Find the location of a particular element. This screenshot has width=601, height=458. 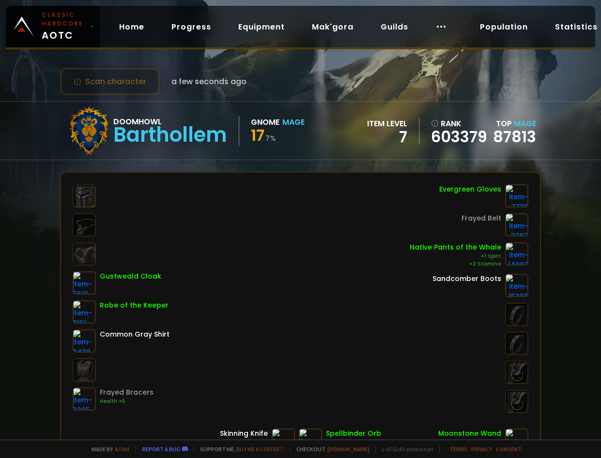

div: Doomhowl is located at coordinates (170, 121).